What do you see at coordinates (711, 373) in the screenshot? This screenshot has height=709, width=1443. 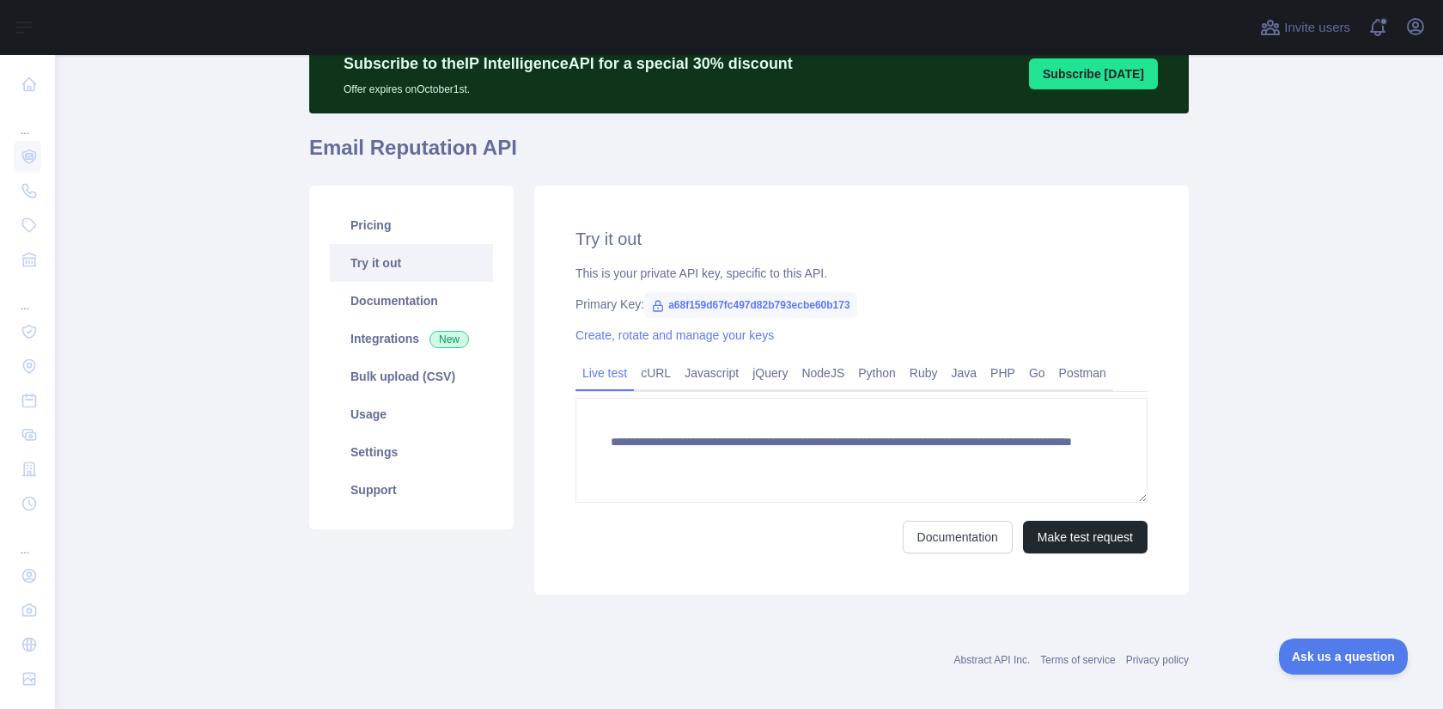 I see `a: Javascript` at bounding box center [711, 373].